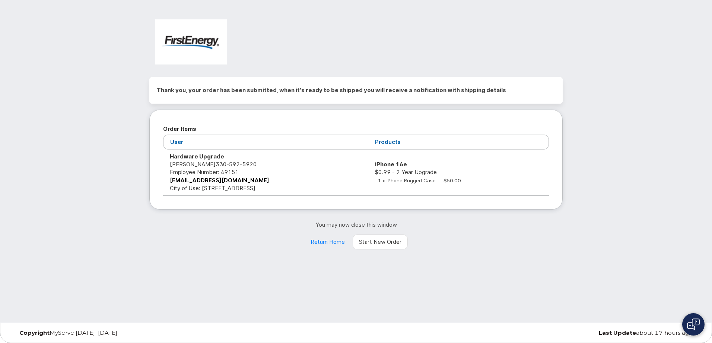  I want to click on div: about 17 hours ago, so click(584, 333).